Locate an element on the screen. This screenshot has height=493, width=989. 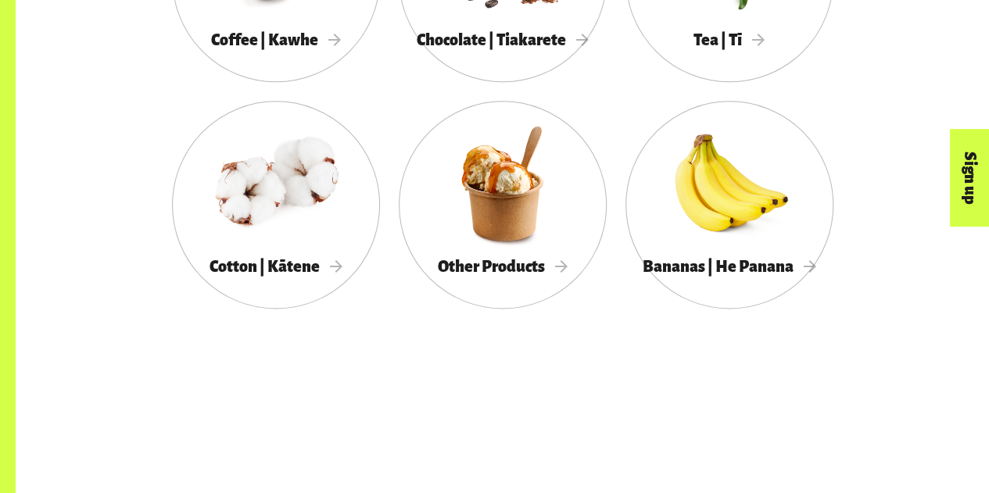
a: Cotton | Kātene is located at coordinates (276, 205).